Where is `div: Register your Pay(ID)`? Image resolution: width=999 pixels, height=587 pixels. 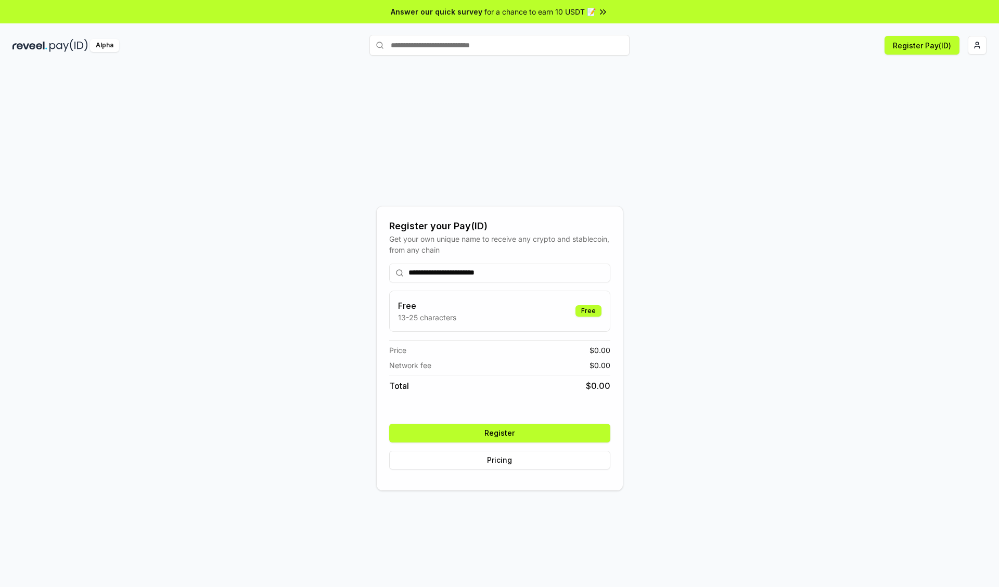 div: Register your Pay(ID) is located at coordinates (499, 226).